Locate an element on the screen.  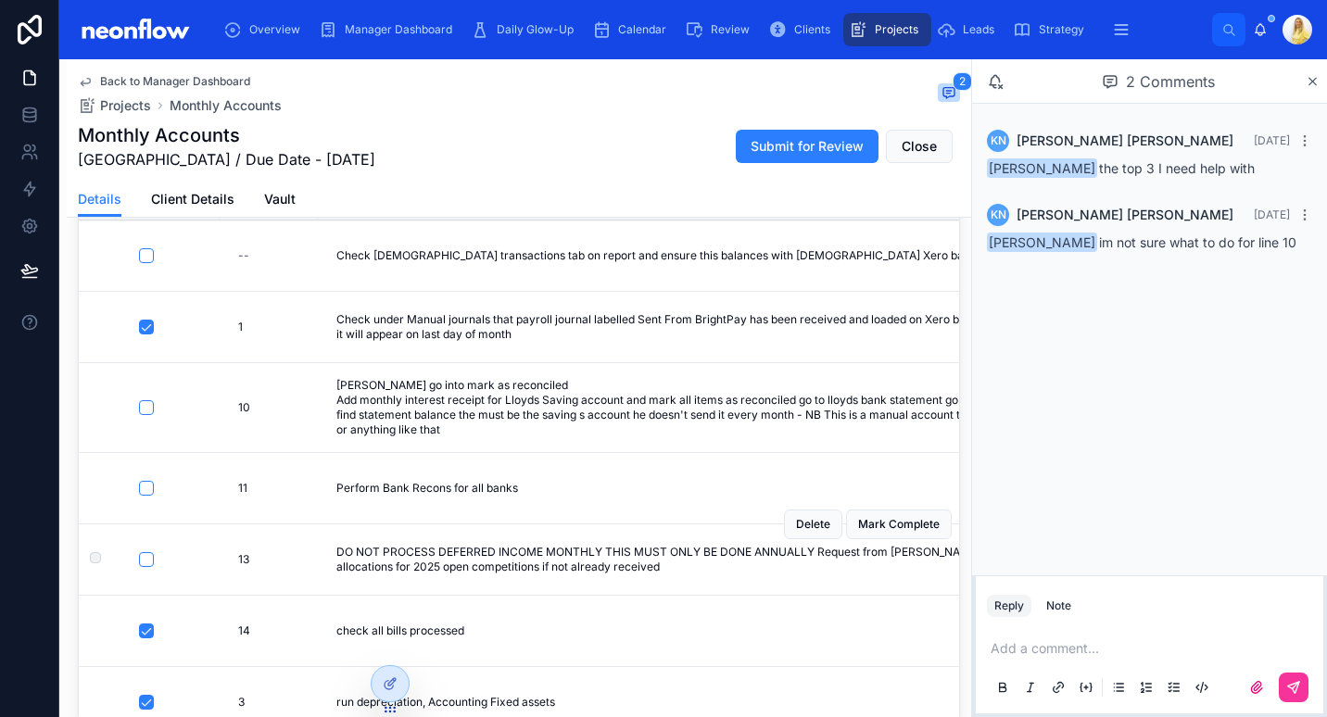
button: Submit for Review is located at coordinates (807, 146).